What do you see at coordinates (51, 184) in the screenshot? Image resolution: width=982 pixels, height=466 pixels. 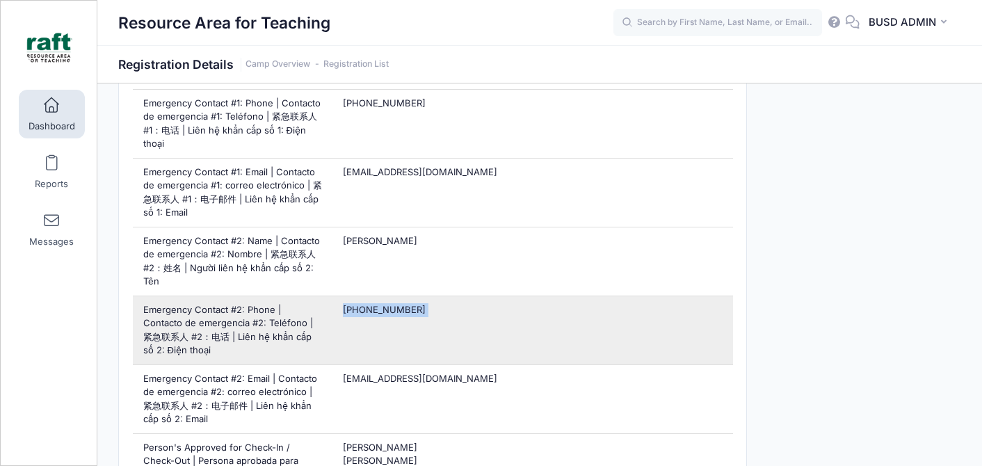 I see `span: Reports` at bounding box center [51, 184].